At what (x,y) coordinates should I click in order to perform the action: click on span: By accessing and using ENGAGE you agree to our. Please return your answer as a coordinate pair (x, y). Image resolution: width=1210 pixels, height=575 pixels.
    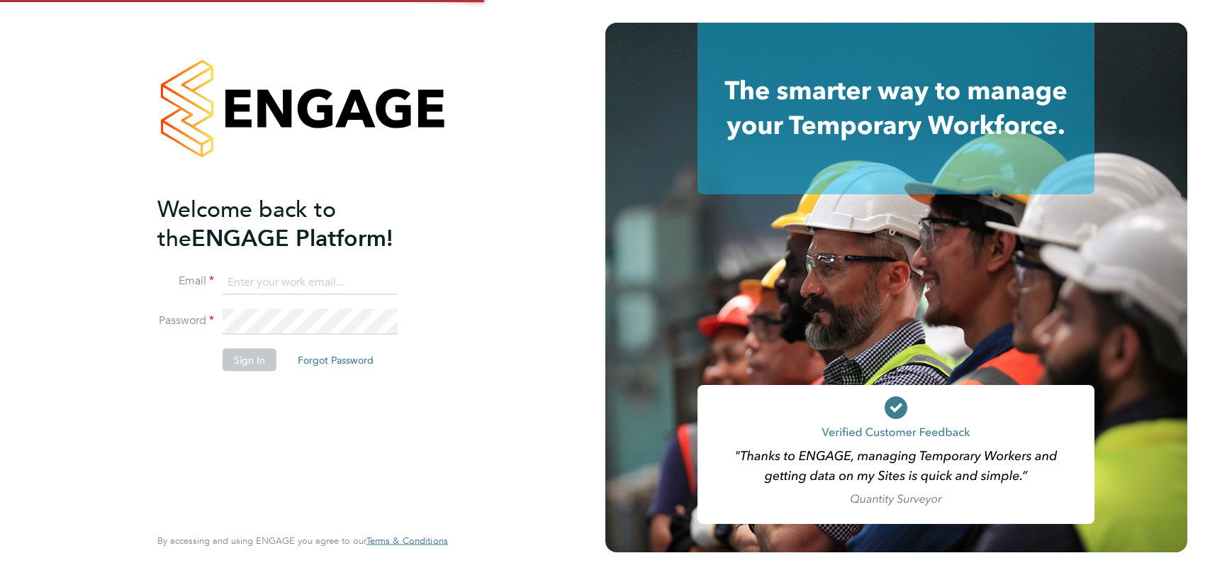
    Looking at the image, I should click on (303, 540).